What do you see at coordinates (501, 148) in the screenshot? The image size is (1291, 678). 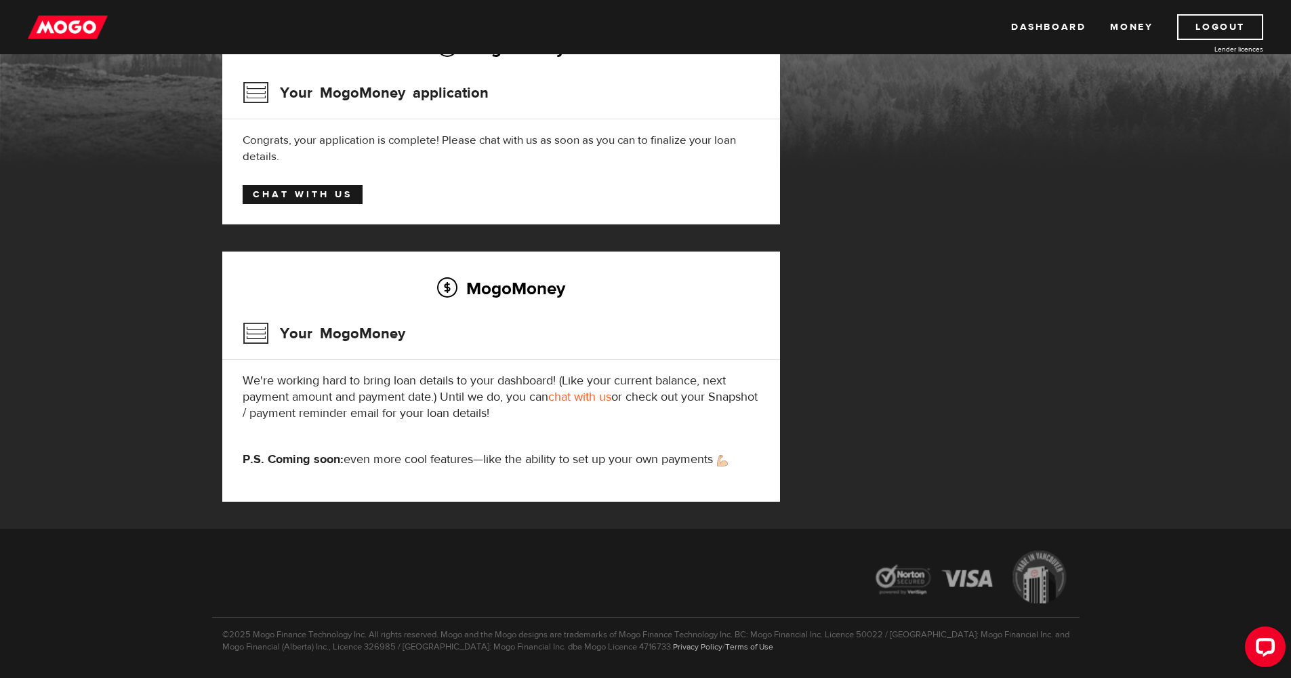 I see `div: Congrats, your application is complete! Please chat with us as soon as you can to finalize your l...` at bounding box center [501, 148].